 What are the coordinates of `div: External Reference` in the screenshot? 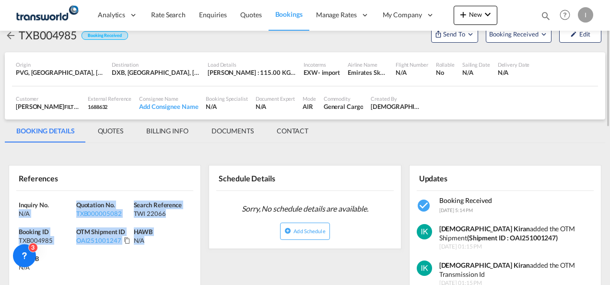 It's located at (109, 98).